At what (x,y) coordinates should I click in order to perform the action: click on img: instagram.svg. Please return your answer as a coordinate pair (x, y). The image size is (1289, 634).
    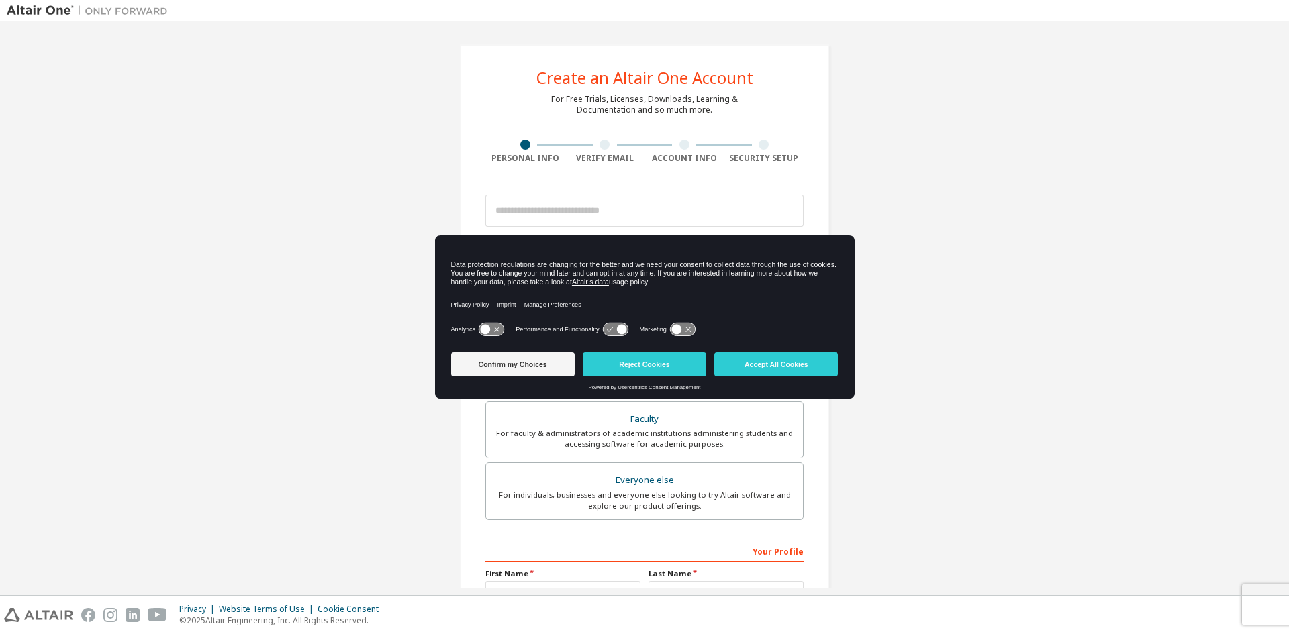
    Looking at the image, I should click on (110, 615).